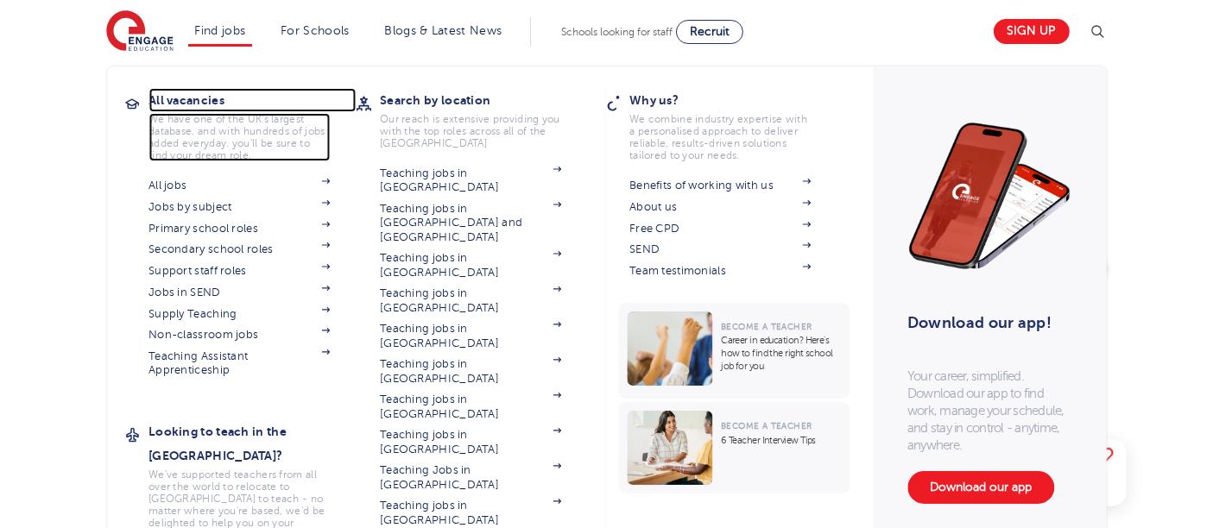 This screenshot has width=1213, height=528. What do you see at coordinates (616, 32) in the screenshot?
I see `span: Schools looking for staff` at bounding box center [616, 32].